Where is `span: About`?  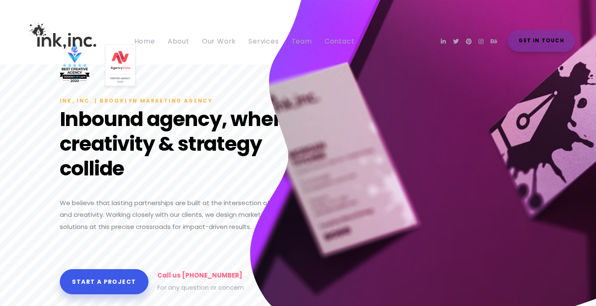 span: About is located at coordinates (179, 41).